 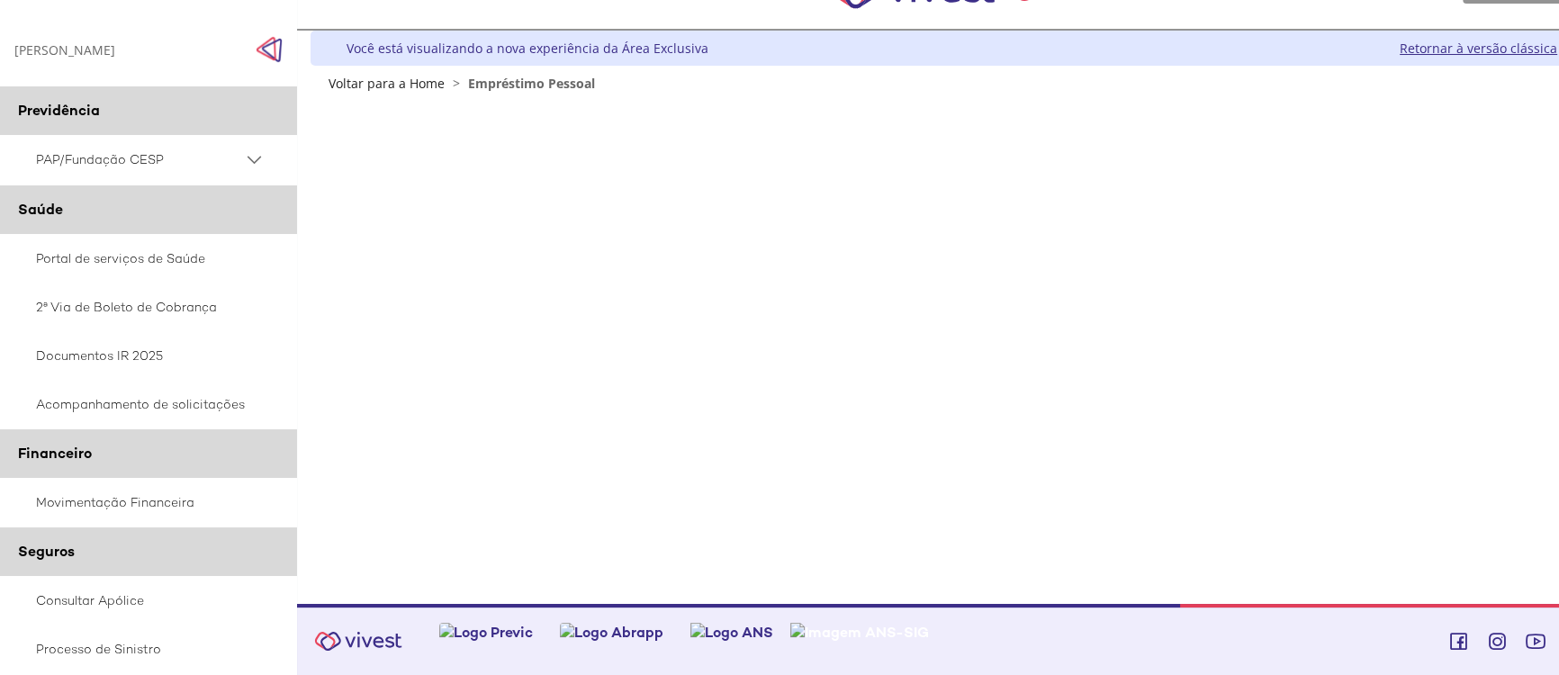 I want to click on span: Previdência, so click(x=59, y=110).